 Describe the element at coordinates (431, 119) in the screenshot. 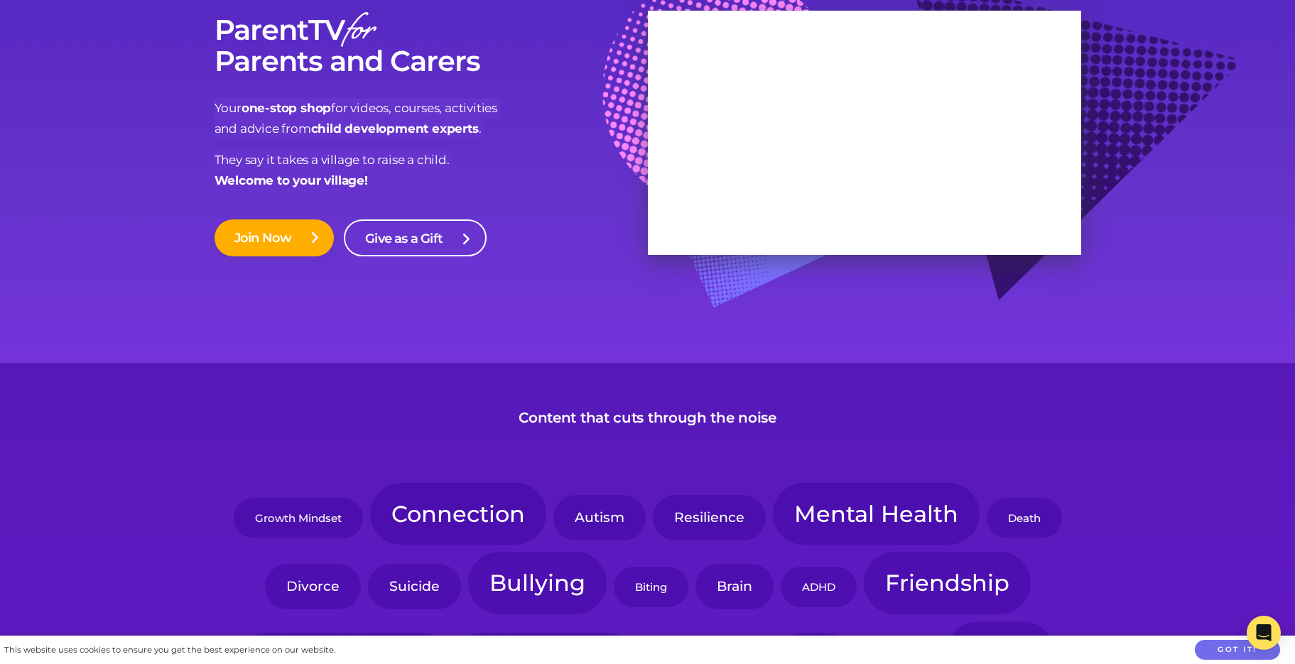

I see `p: Your for videos, courses, activities and advice from .` at that location.